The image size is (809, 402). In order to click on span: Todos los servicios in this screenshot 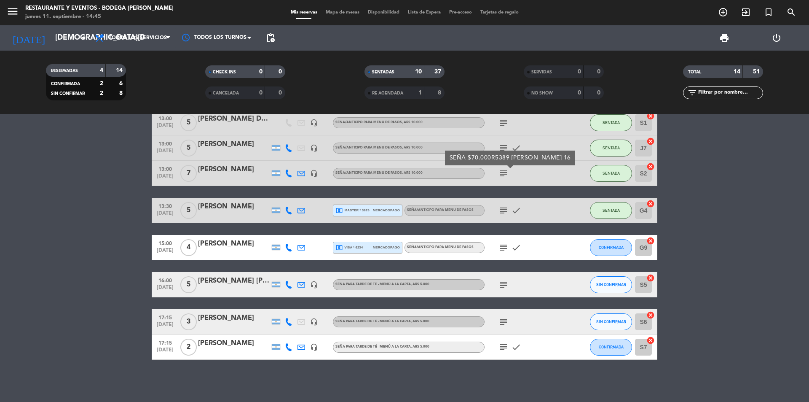, I will do `click(138, 38)`.